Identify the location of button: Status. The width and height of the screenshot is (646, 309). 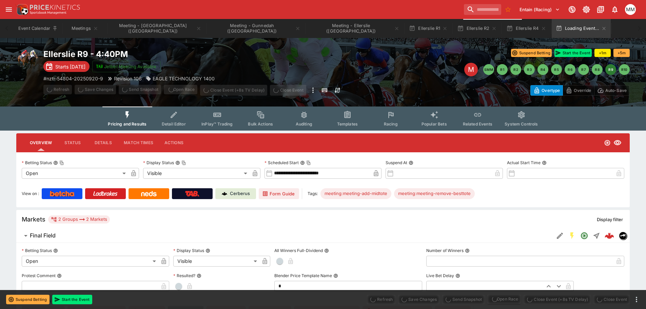
(73, 143).